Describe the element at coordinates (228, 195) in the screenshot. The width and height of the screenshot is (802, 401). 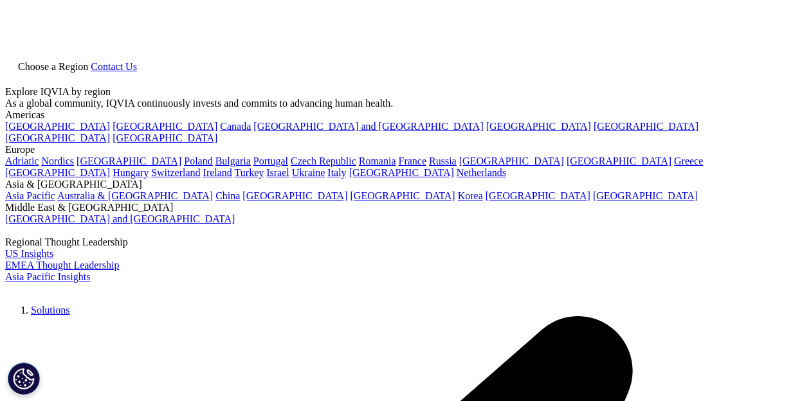
I see `a: China` at that location.